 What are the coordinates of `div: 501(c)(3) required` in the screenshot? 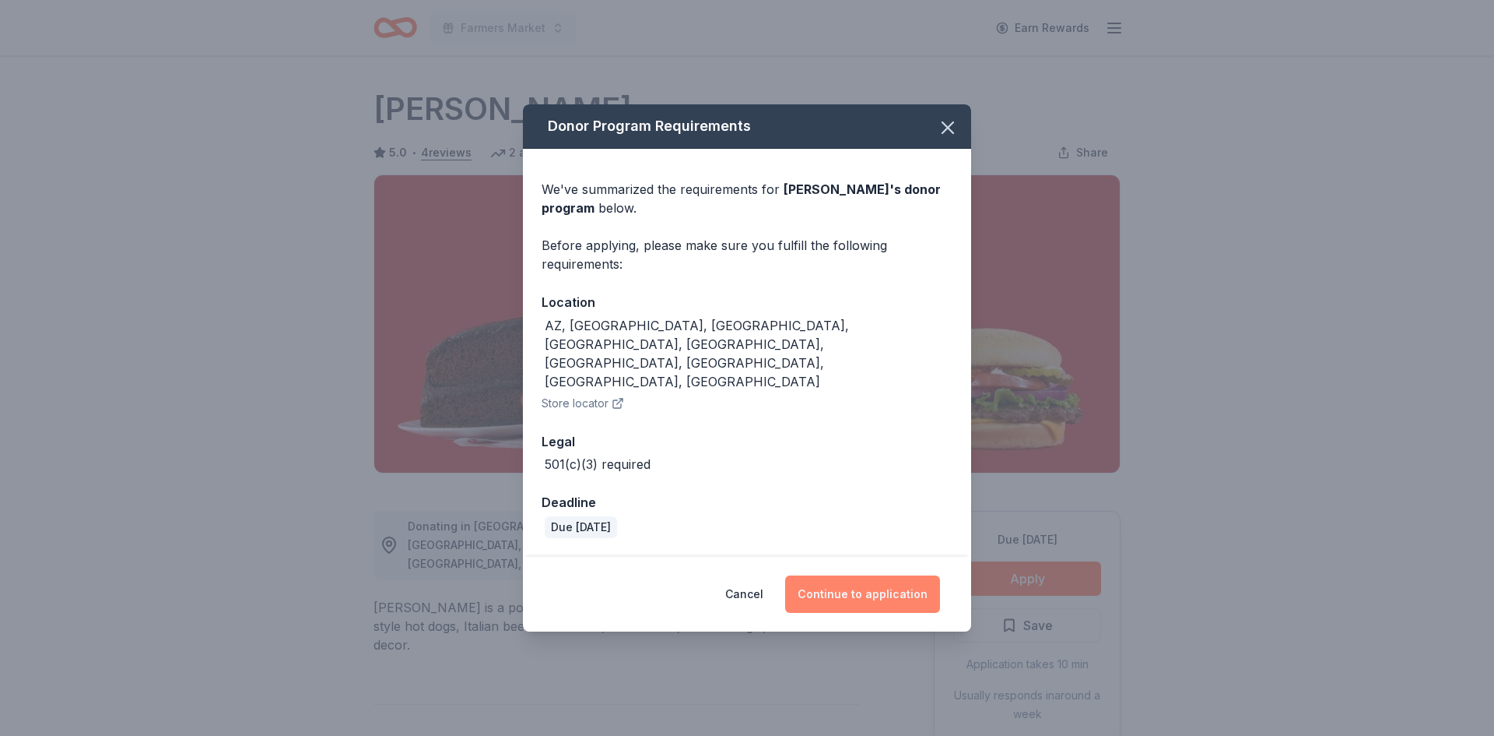 It's located at (598, 464).